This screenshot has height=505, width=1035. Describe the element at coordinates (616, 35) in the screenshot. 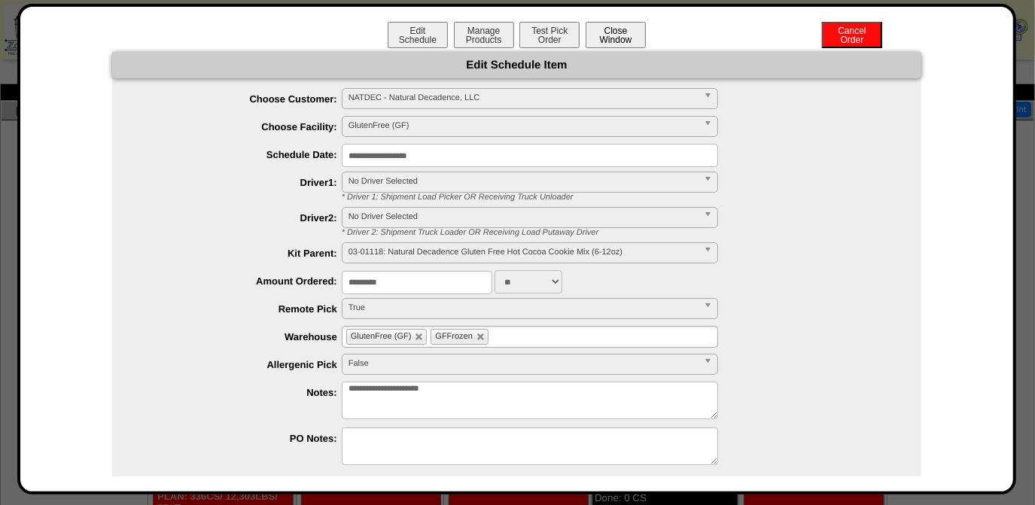

I see `button: CloseWindow` at that location.